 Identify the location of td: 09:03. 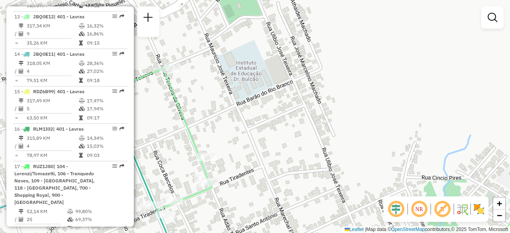
(105, 155).